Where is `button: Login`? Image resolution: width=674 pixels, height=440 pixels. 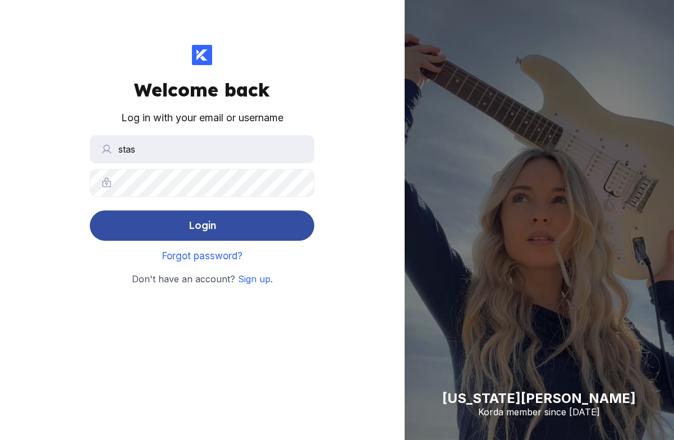 button: Login is located at coordinates (202, 226).